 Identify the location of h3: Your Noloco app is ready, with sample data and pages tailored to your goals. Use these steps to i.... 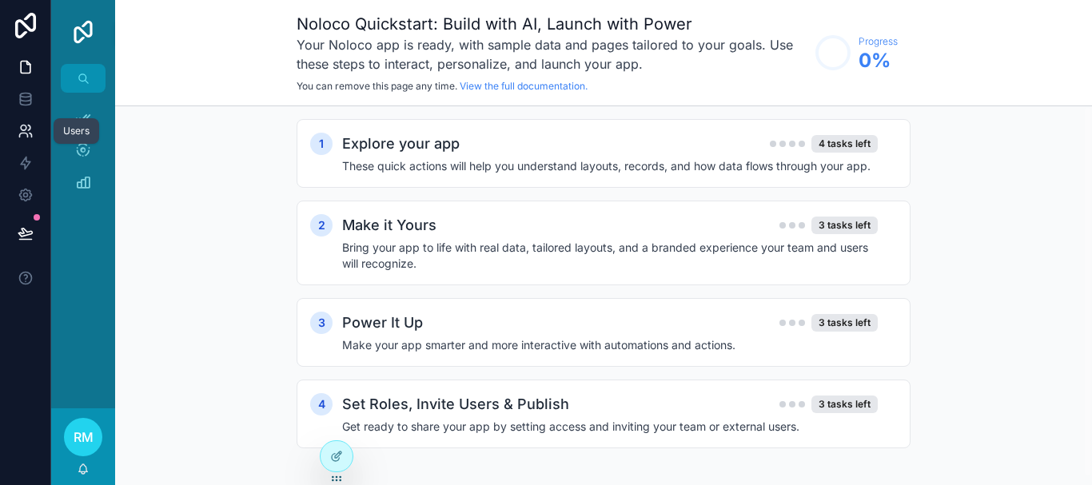
(552, 54).